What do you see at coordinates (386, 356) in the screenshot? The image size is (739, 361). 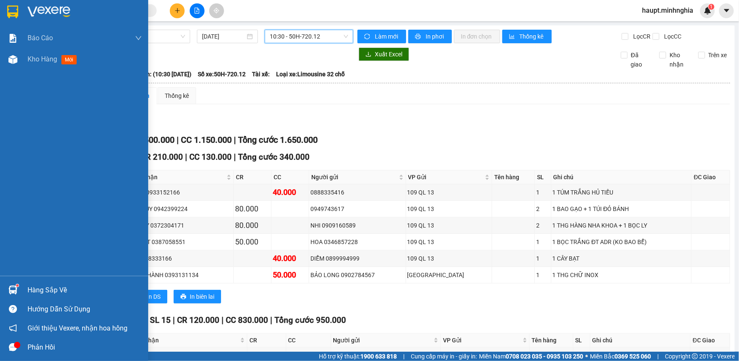 I see `div: NHI 0909160589` at bounding box center [386, 356].